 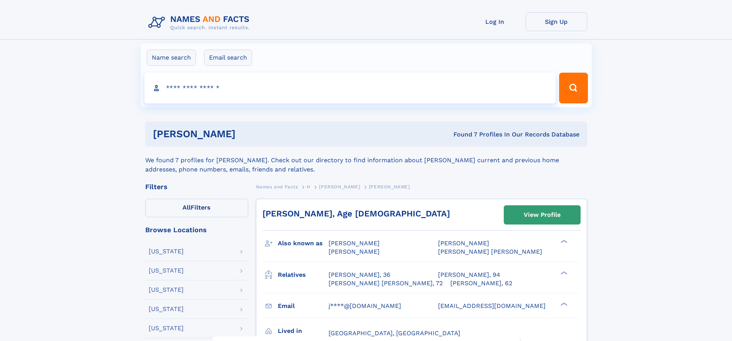 What do you see at coordinates (303, 275) in the screenshot?
I see `h3: Relatives` at bounding box center [303, 275].